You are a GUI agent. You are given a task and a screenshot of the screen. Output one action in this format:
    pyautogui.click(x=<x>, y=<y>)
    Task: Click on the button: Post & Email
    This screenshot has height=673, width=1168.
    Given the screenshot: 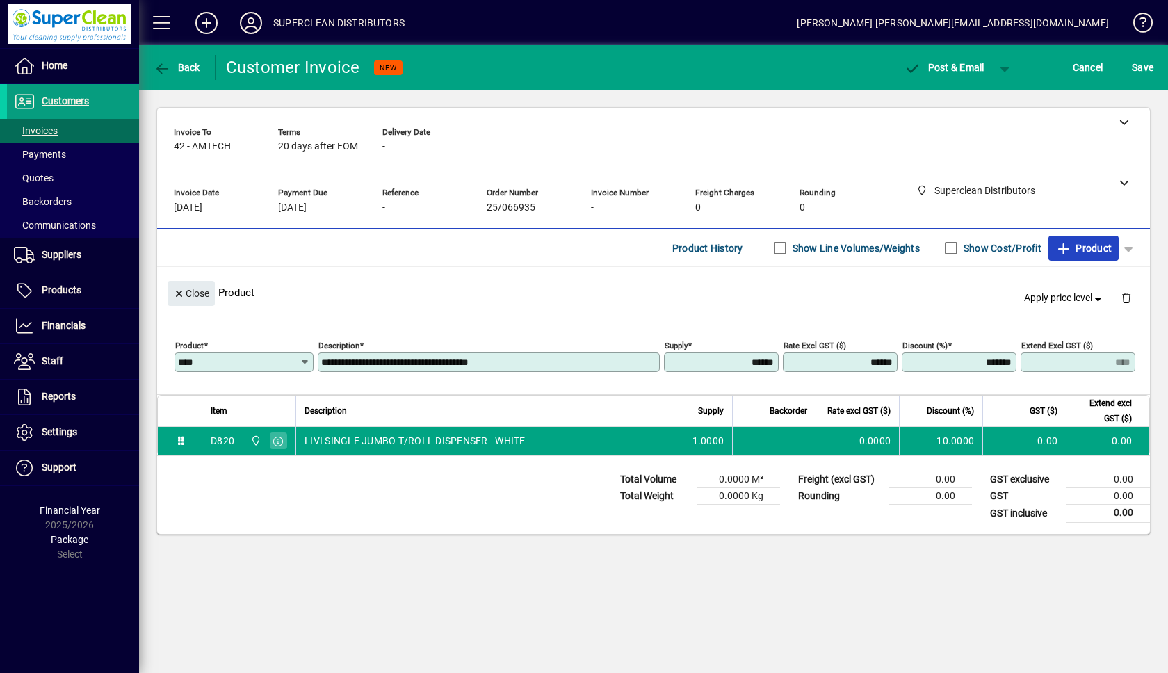 What is the action you would take?
    pyautogui.click(x=944, y=67)
    